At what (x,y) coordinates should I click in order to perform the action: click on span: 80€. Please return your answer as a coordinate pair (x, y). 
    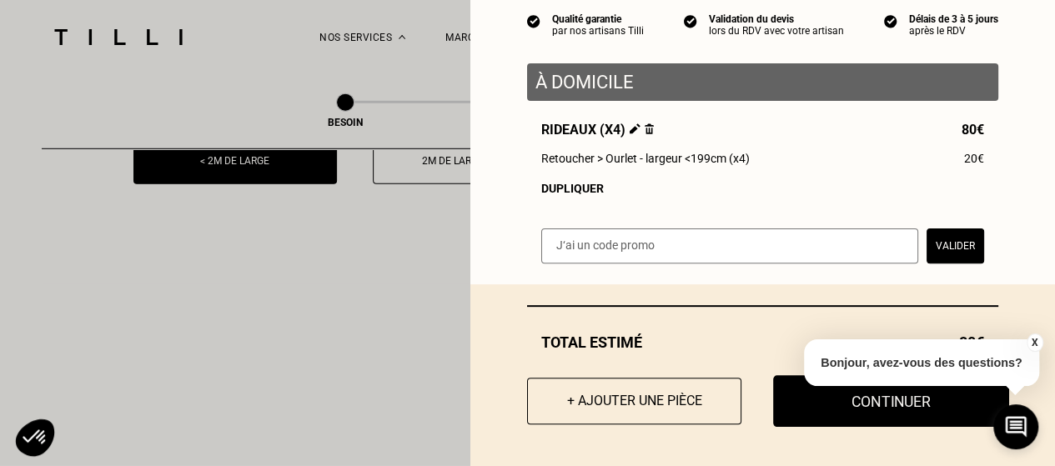
    Looking at the image, I should click on (972, 129).